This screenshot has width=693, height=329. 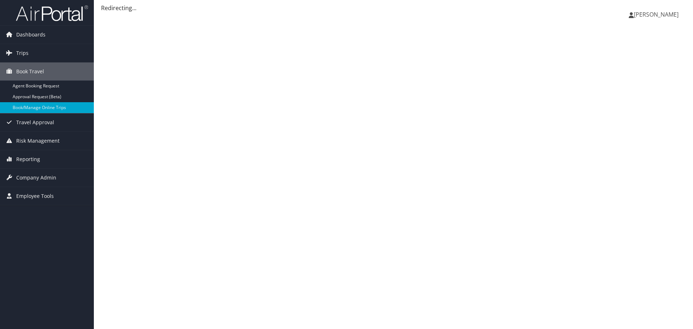 I want to click on span: Employee Tools, so click(x=35, y=196).